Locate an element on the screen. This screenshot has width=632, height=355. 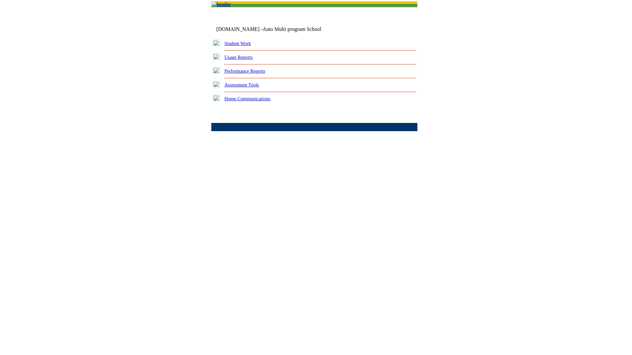
img: header is located at coordinates (221, 4).